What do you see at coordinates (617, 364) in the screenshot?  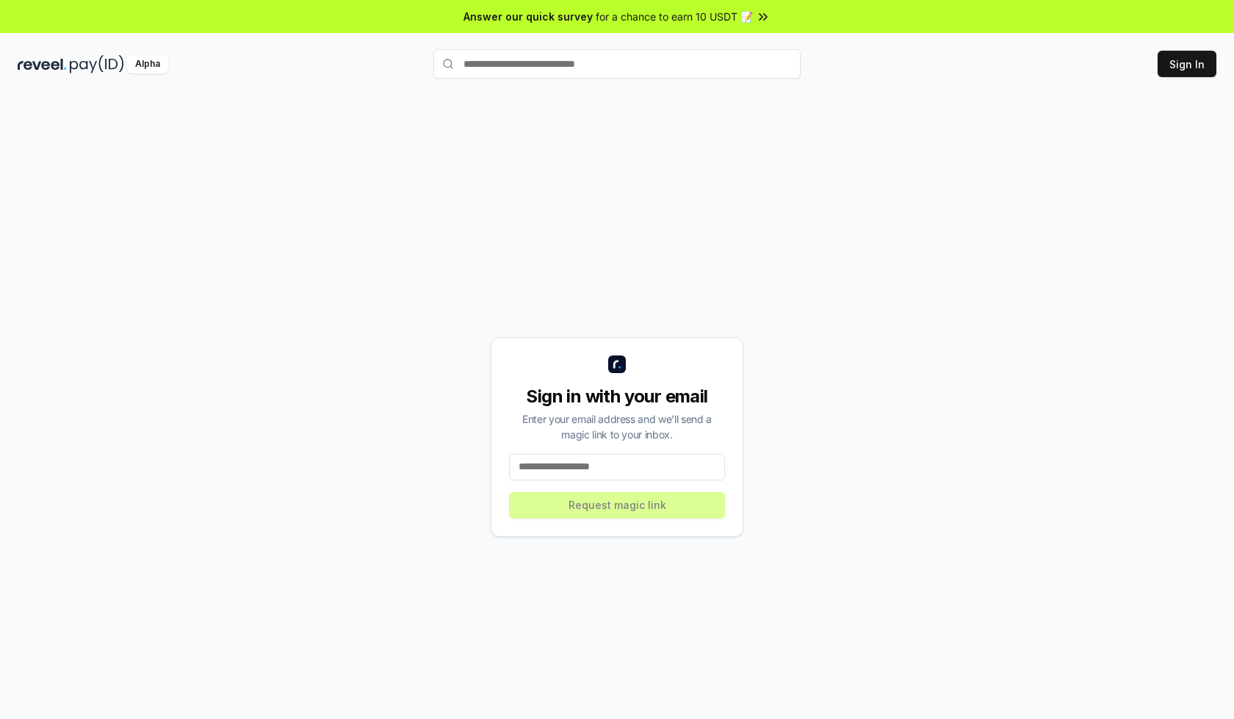 I see `img: logo_small` at bounding box center [617, 364].